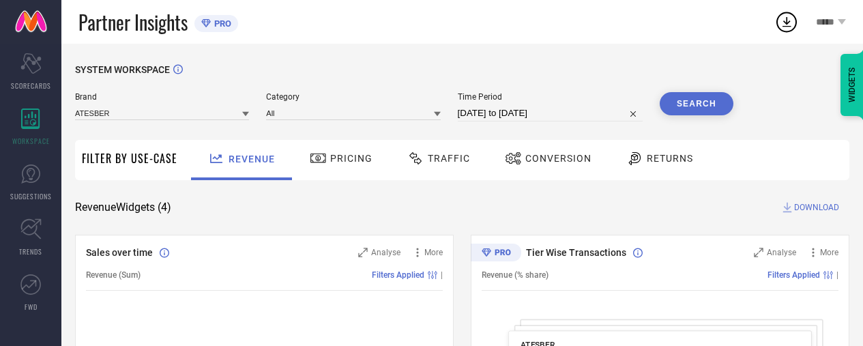  I want to click on span: Conversion, so click(558, 158).